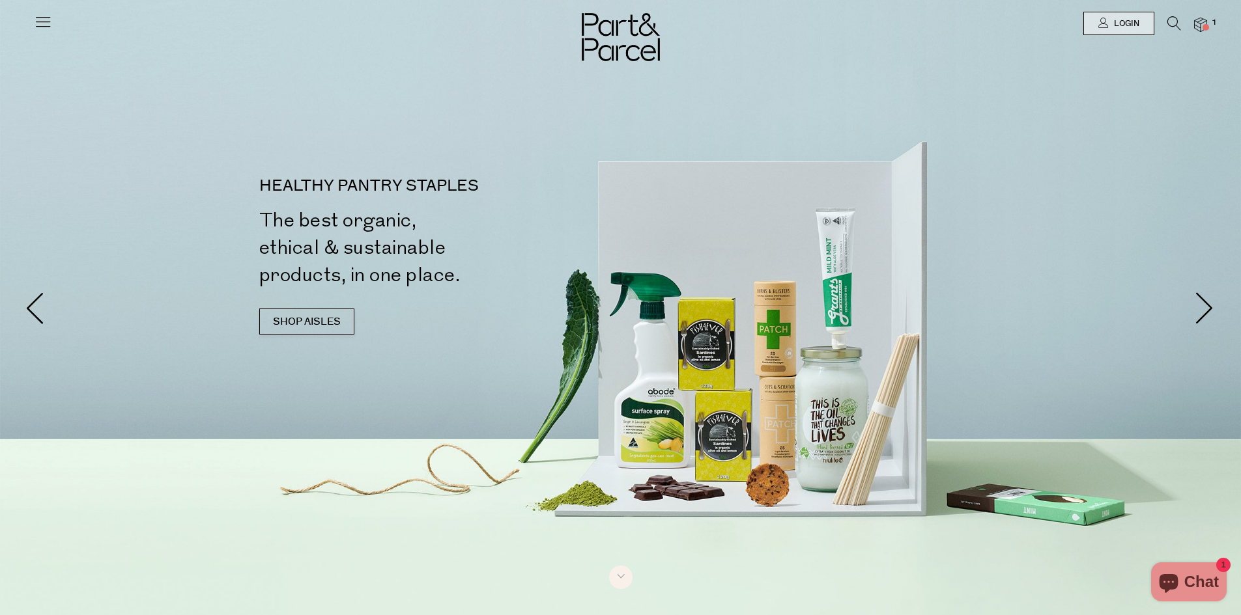 The width and height of the screenshot is (1241, 615). Describe the element at coordinates (1118, 23) in the screenshot. I see `a: Login` at that location.